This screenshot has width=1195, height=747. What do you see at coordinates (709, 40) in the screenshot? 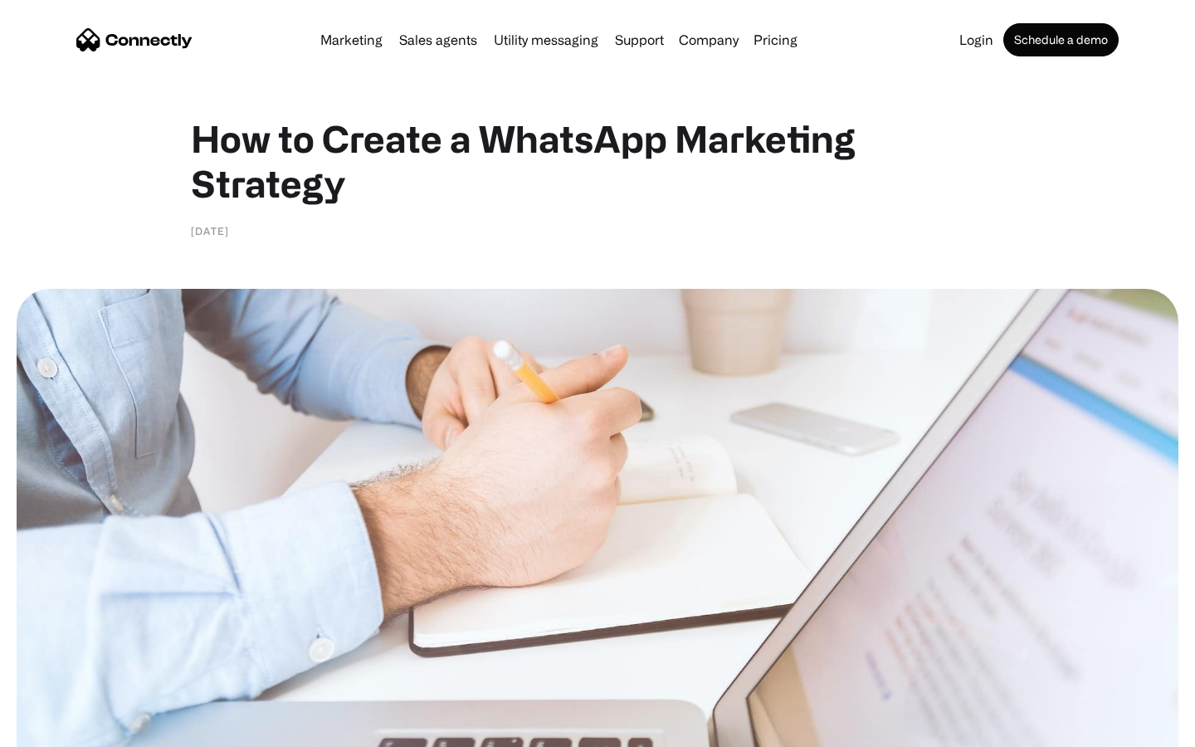
I see `div: Company` at bounding box center [709, 40].